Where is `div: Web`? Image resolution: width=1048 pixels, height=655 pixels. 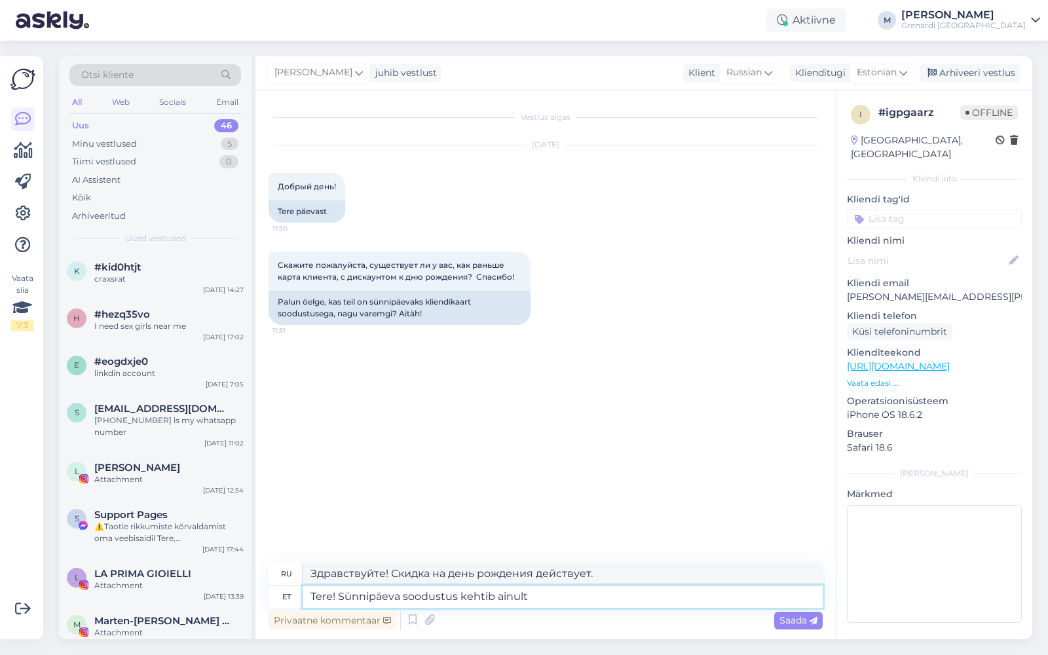 div: Web is located at coordinates (121, 102).